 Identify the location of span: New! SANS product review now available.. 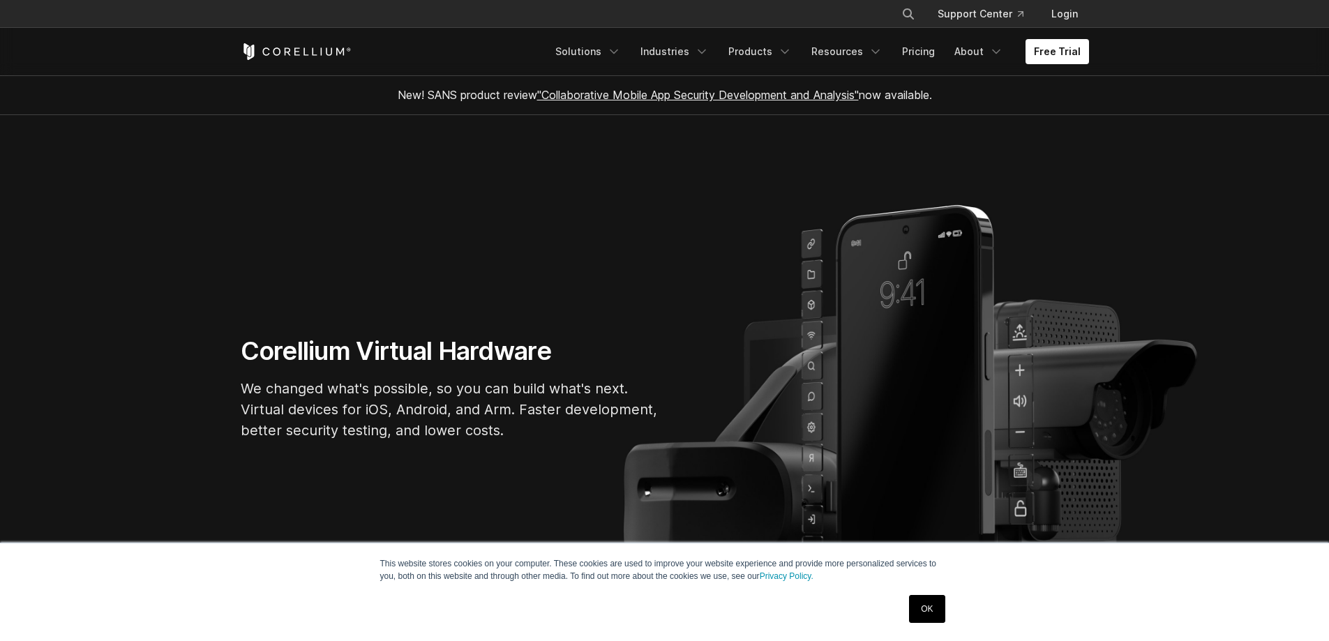
(665, 95).